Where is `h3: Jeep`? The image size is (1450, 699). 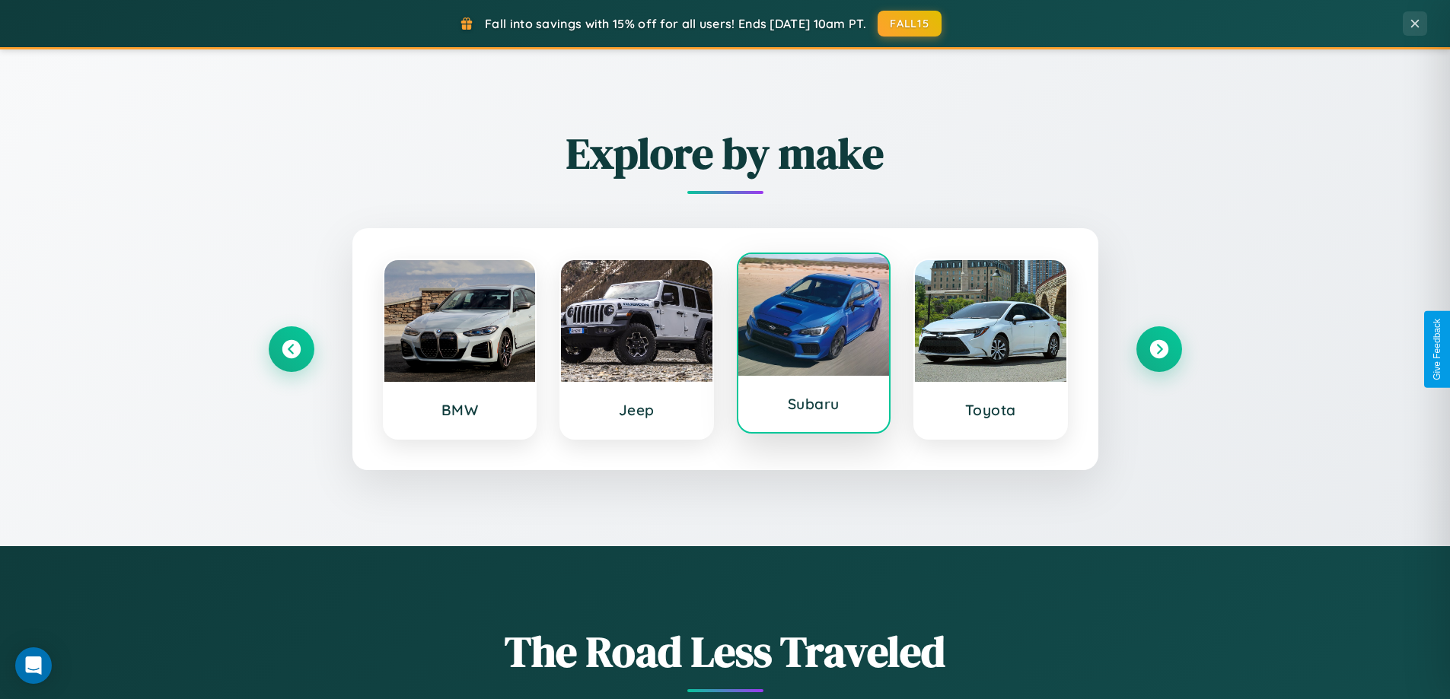 h3: Jeep is located at coordinates (636, 410).